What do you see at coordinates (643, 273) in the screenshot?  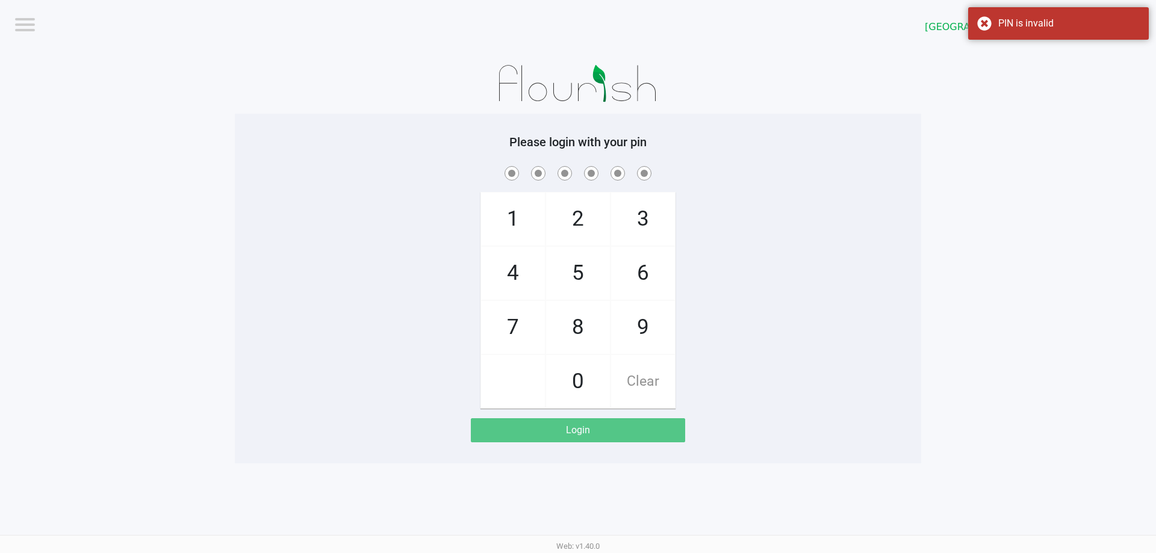 I see `span: 6` at bounding box center [643, 273].